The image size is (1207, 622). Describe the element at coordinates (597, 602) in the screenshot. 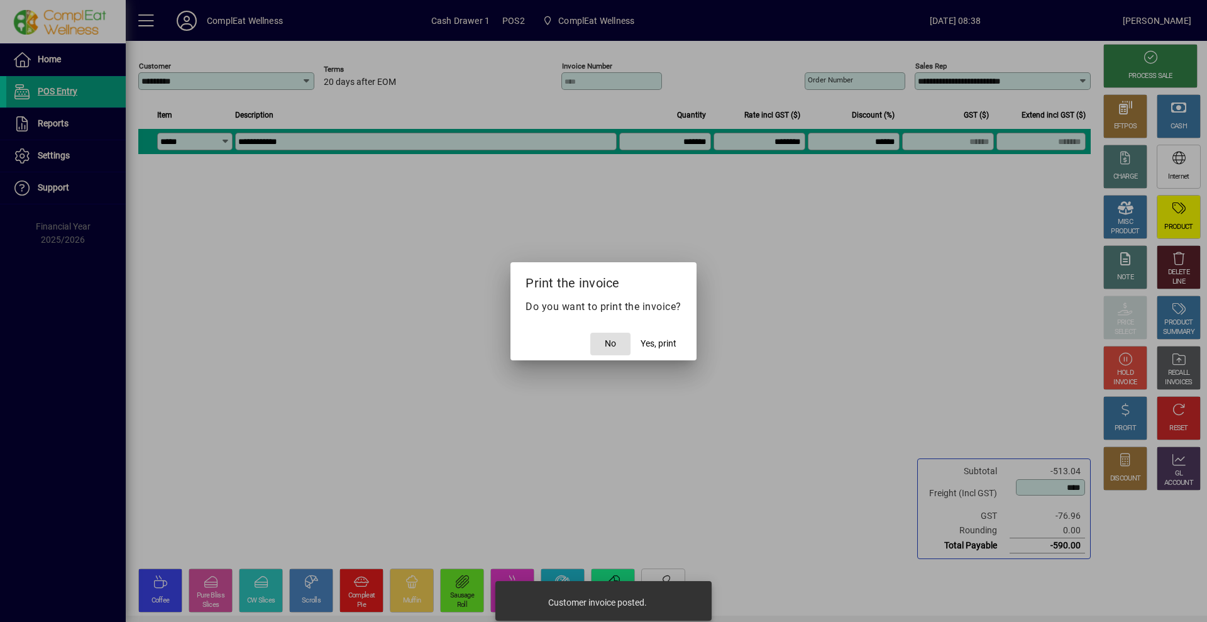

I see `div: Customer invoice posted.` at that location.